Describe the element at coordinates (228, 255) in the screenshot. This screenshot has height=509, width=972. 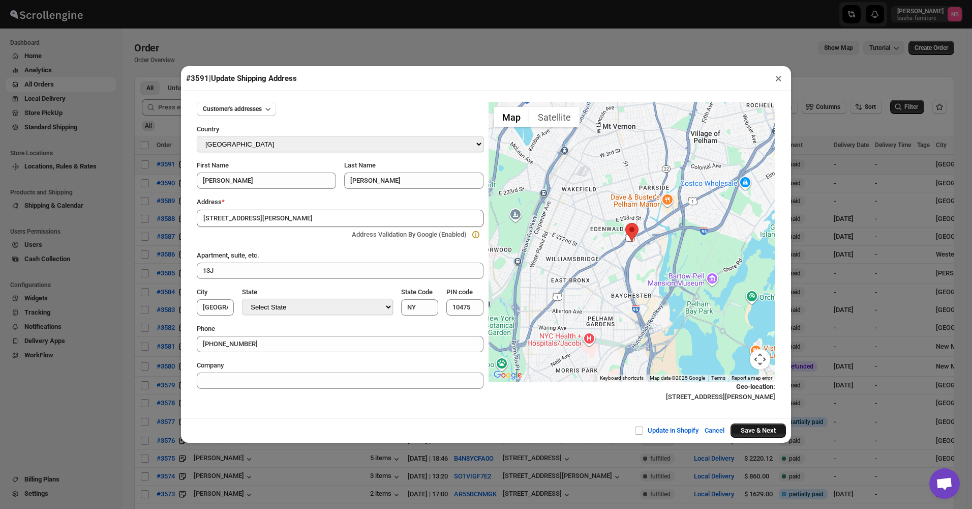
I see `span: Apartment, suite, etc.` at that location.